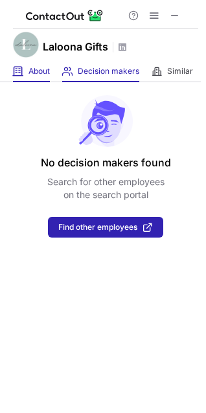 This screenshot has width=206, height=413. Describe the element at coordinates (108, 71) in the screenshot. I see `span: Decision makers` at that location.